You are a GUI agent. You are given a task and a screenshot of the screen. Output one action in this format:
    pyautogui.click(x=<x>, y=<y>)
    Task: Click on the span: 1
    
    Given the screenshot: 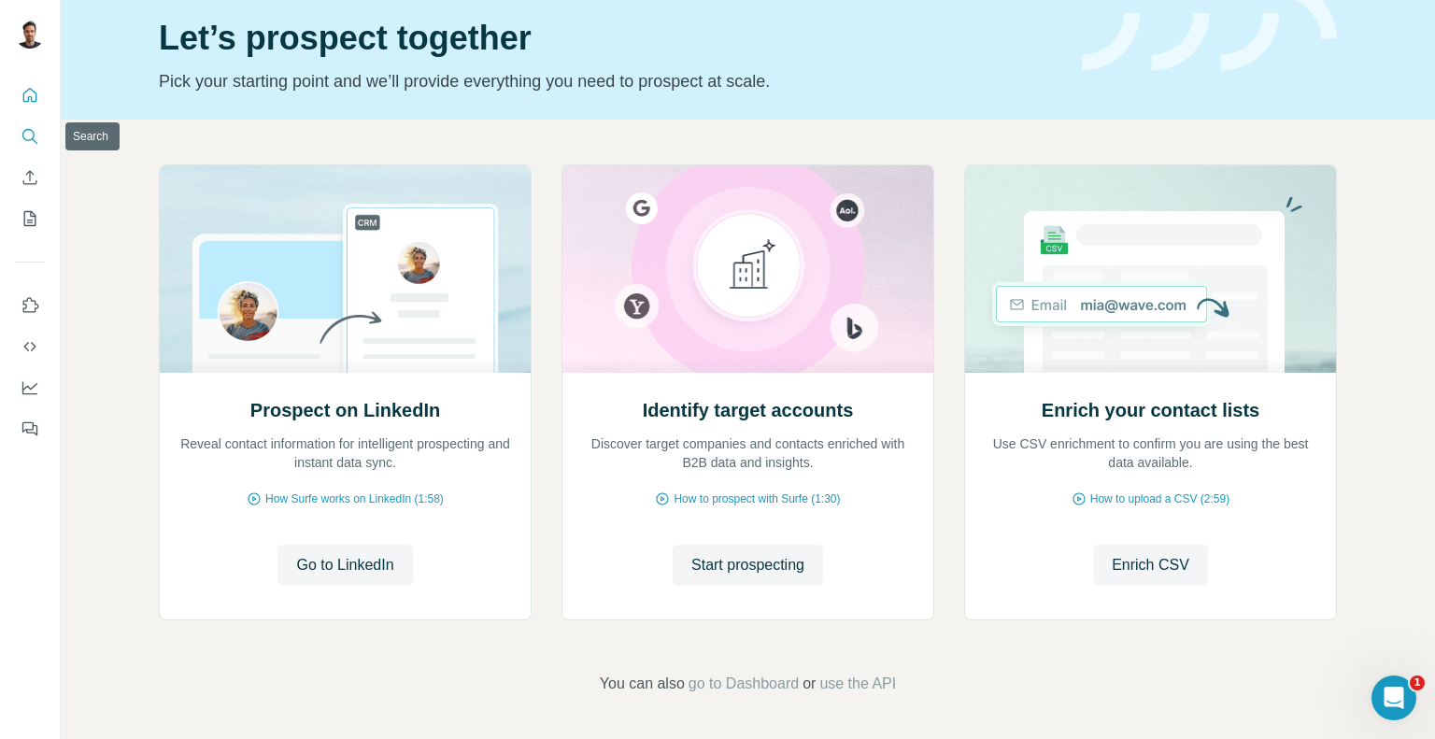 What is the action you would take?
    pyautogui.click(x=1418, y=683)
    